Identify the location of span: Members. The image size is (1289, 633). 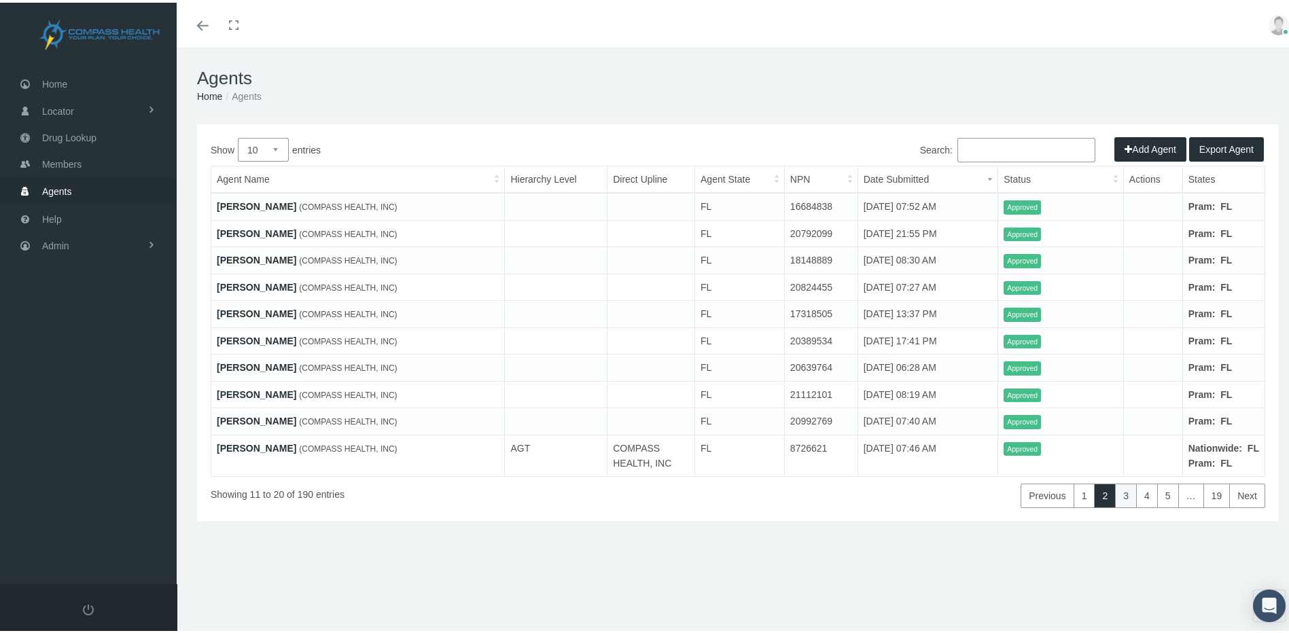
(62, 162).